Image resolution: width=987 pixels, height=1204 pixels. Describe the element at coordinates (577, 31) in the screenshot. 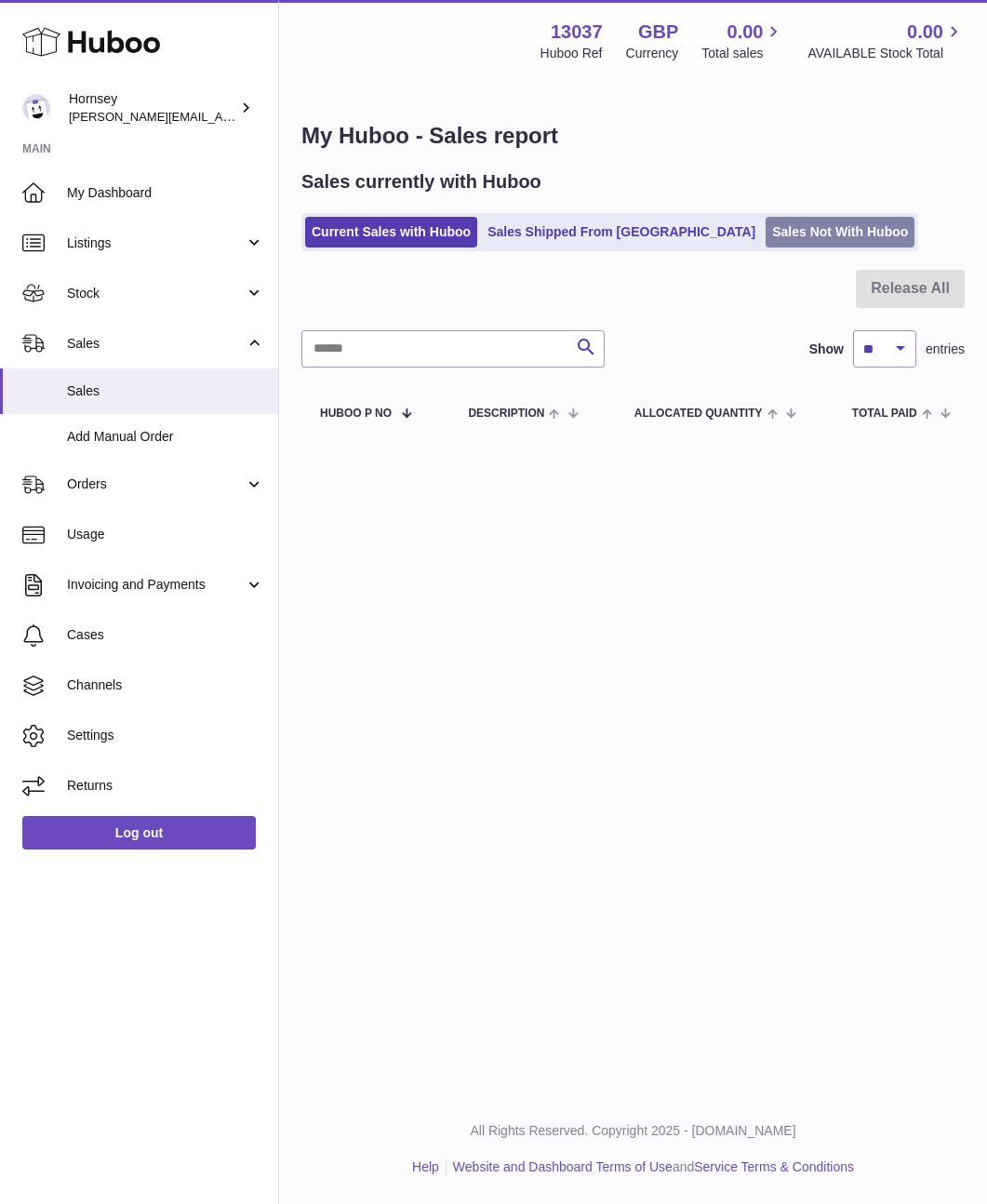

I see `strong: 13037` at that location.